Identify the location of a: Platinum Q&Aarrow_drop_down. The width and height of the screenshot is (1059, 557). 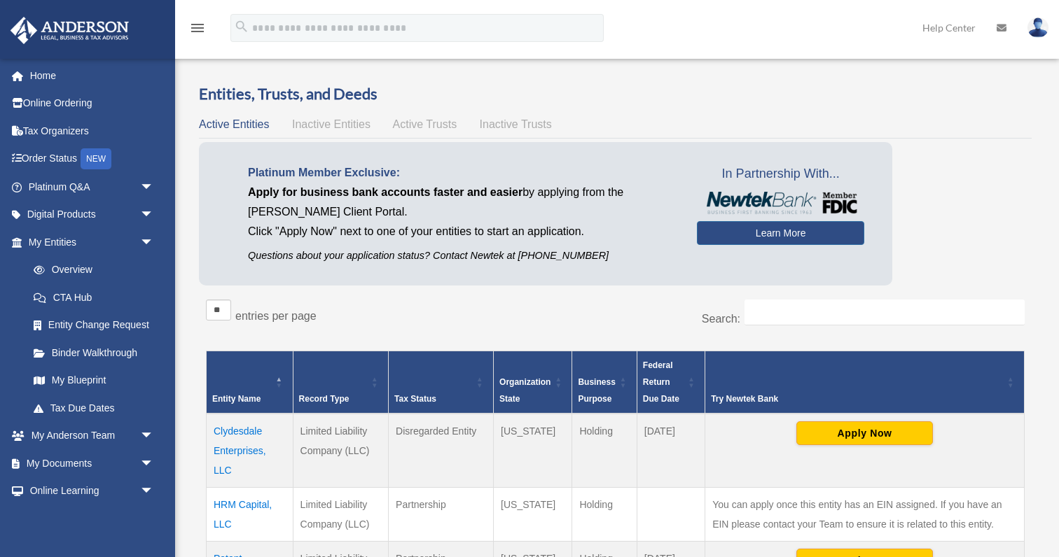
(92, 187).